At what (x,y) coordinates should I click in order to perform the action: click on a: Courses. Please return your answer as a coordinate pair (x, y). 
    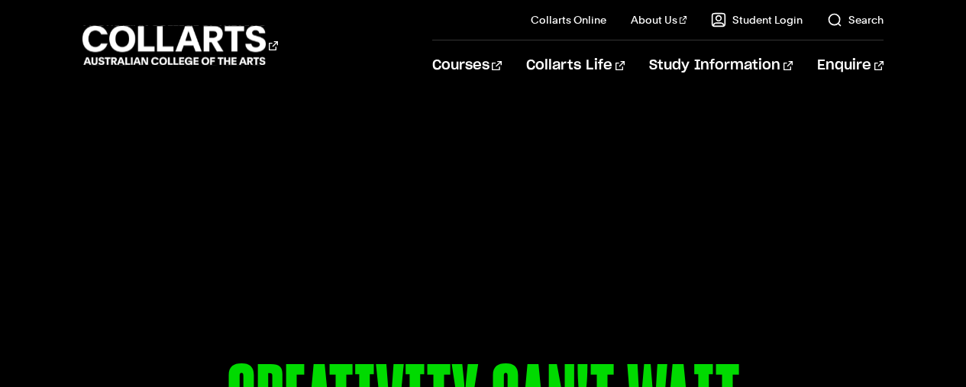
    Looking at the image, I should click on (466, 66).